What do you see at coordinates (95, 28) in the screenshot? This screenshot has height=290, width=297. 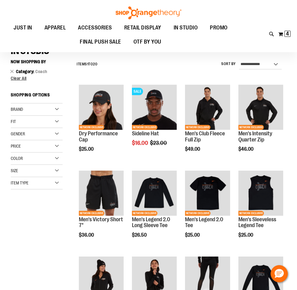 I see `a: ACCESSORIES` at bounding box center [95, 28].